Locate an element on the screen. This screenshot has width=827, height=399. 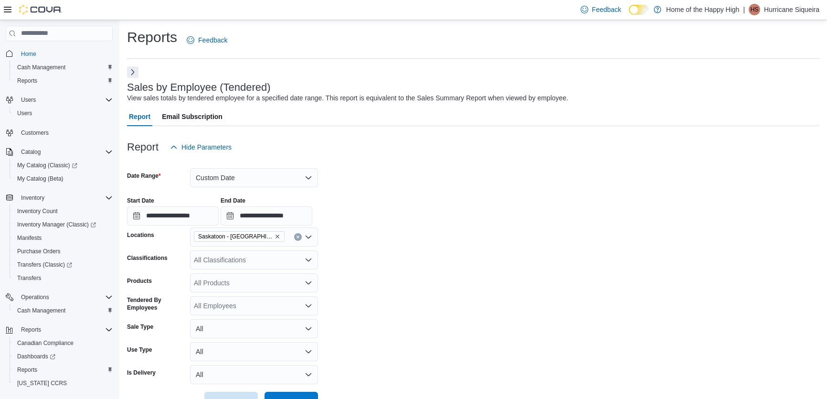
span: Report is located at coordinates (139, 117).